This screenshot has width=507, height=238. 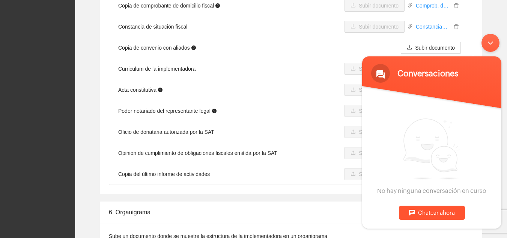 I want to click on span: Acta constitutiva, so click(x=140, y=90).